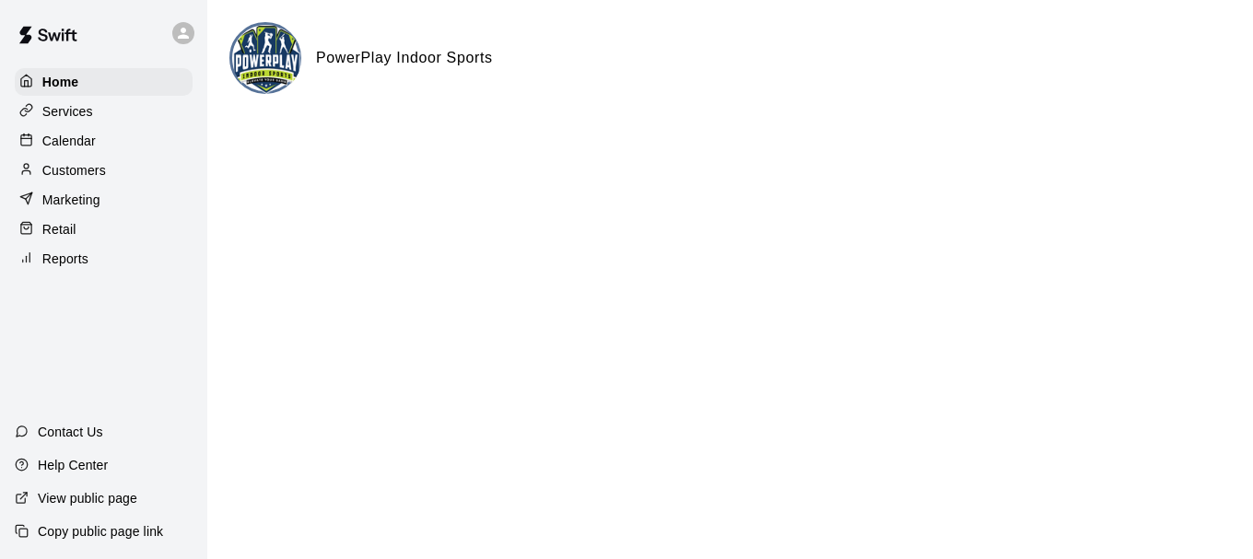 Image resolution: width=1253 pixels, height=559 pixels. What do you see at coordinates (103, 111) in the screenshot?
I see `a: Services` at bounding box center [103, 111].